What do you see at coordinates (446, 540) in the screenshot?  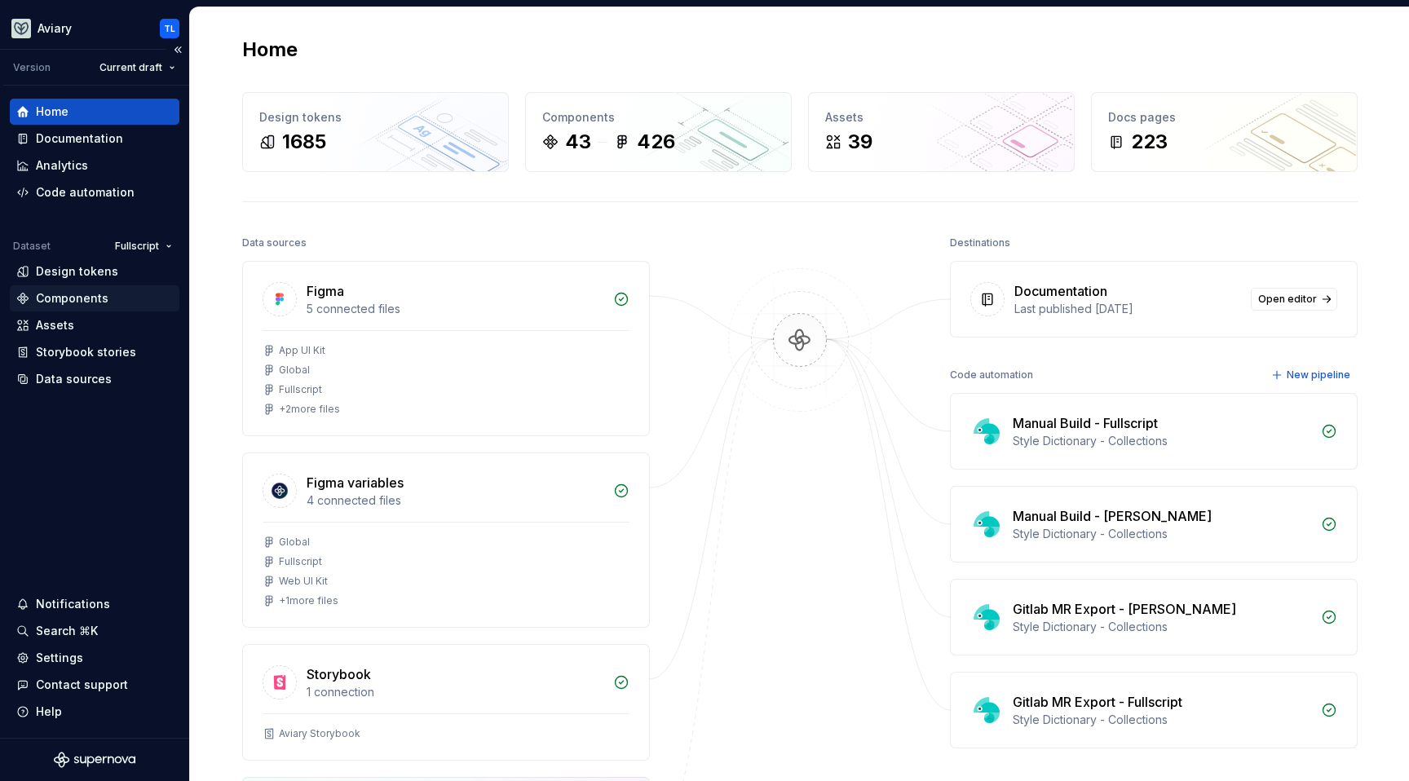 I see `a: Figma variables4 connected filesGlobalFullscriptWeb UI Kit+1more files` at bounding box center [446, 540].